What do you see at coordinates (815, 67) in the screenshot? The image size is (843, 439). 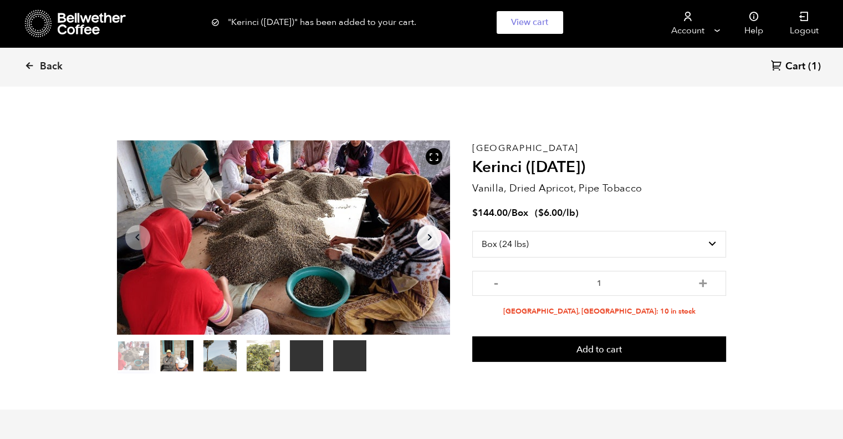 I see `span: (1)` at bounding box center [815, 67].